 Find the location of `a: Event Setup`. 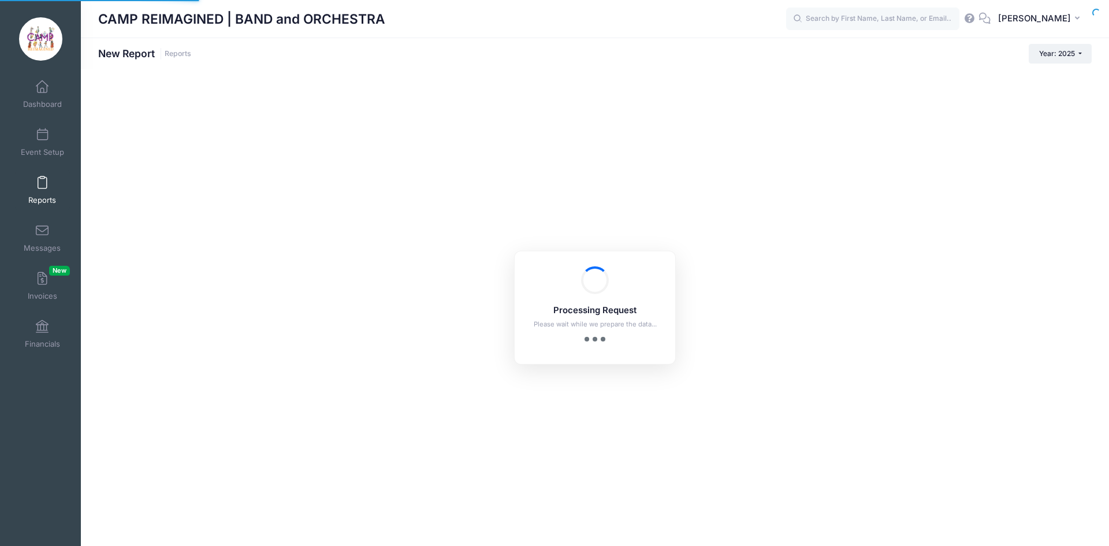

a: Event Setup is located at coordinates (42, 142).